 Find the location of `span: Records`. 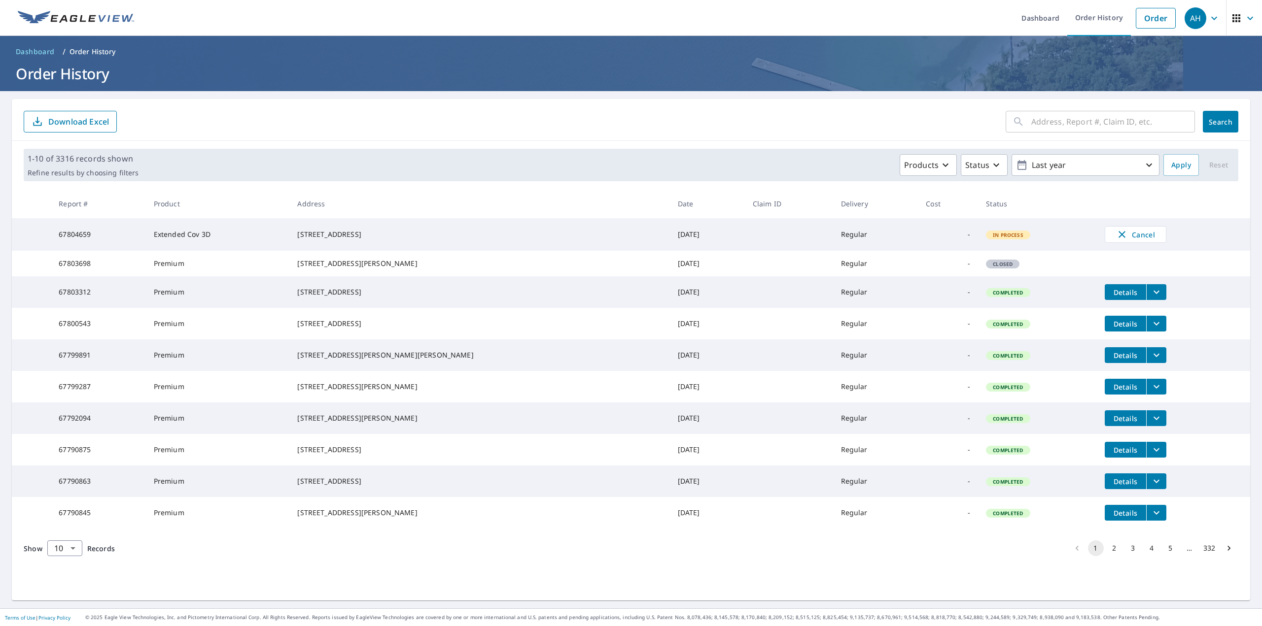

span: Records is located at coordinates (101, 548).